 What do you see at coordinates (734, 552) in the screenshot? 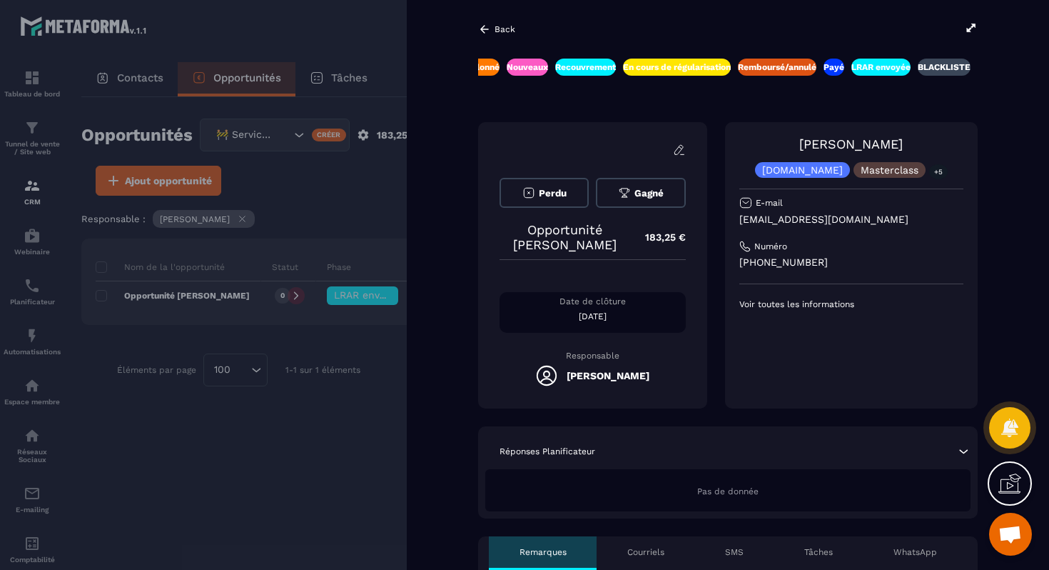
I see `p: SMS` at bounding box center [734, 552].